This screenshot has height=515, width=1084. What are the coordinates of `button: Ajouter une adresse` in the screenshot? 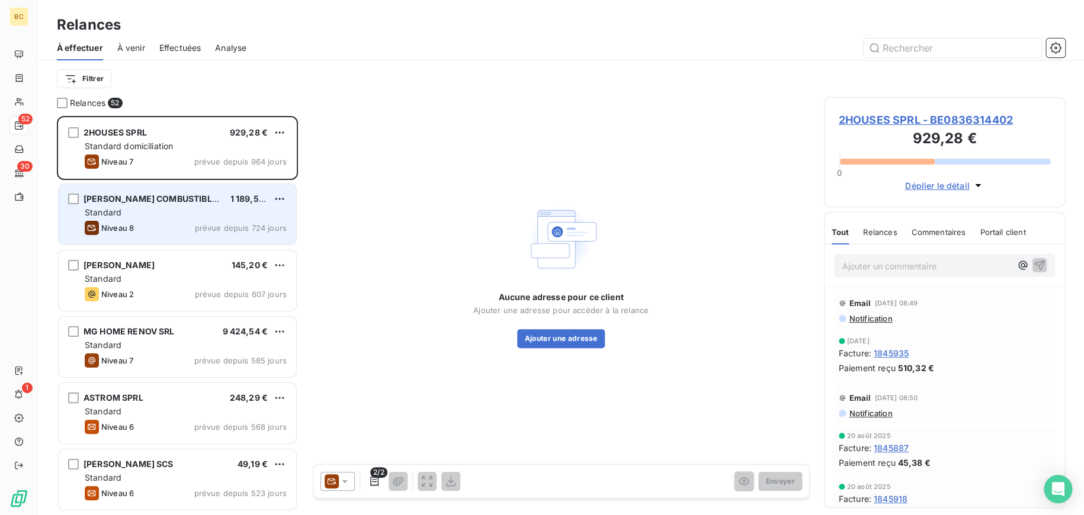 It's located at (560, 339).